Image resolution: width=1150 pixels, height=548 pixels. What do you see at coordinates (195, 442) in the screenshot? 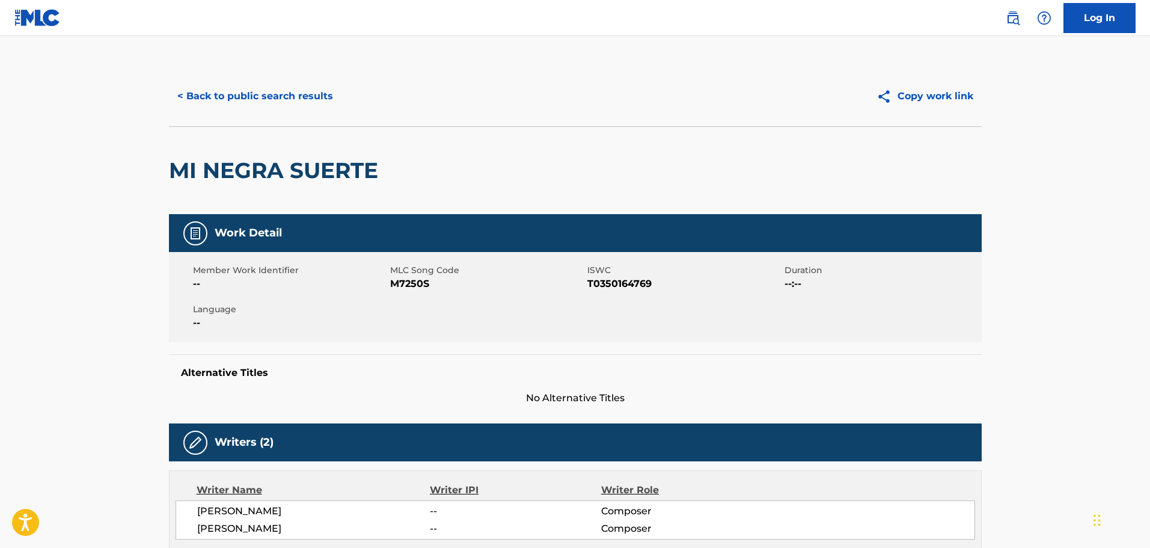
I see `img: Writers` at bounding box center [195, 442].